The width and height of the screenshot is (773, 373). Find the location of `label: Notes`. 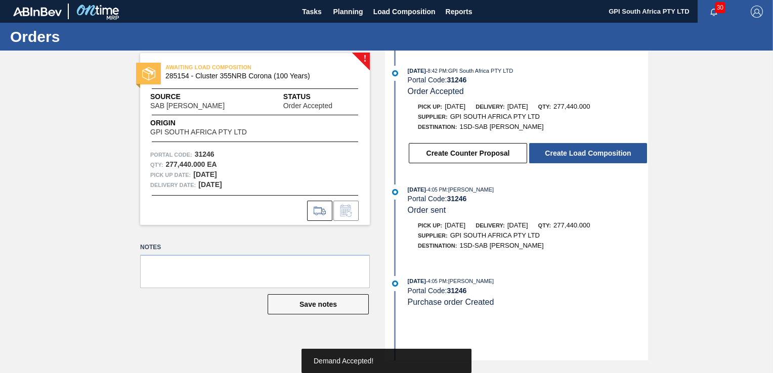

label: Notes is located at coordinates (255, 247).